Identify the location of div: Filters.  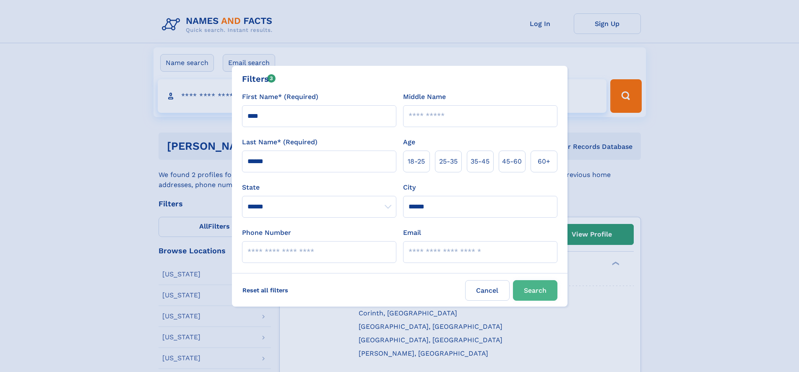
(259, 79).